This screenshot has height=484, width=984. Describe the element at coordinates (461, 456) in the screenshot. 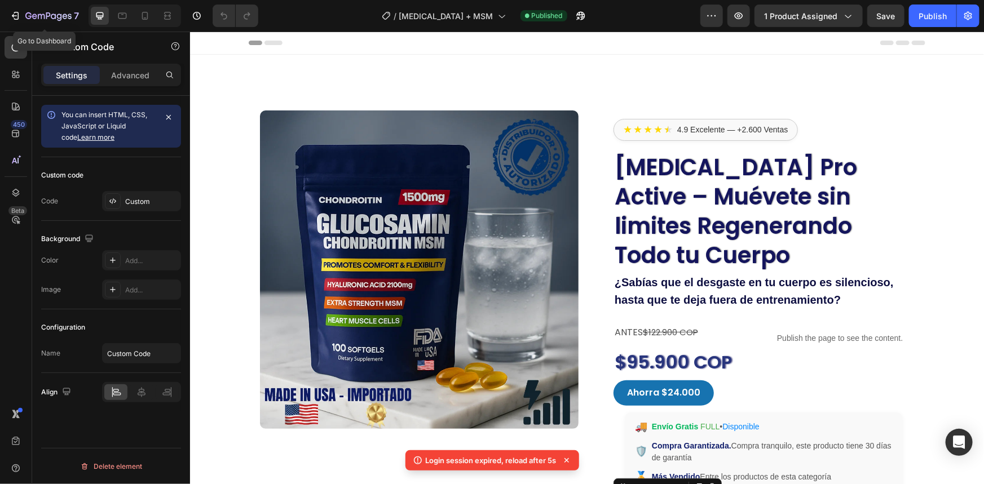

I see `div: Custom Code` at that location.